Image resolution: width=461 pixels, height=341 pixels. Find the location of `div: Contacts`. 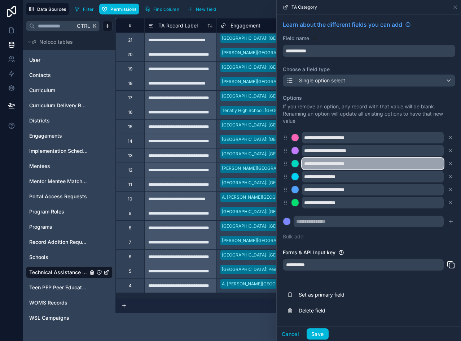

div: Contacts is located at coordinates (69, 75).